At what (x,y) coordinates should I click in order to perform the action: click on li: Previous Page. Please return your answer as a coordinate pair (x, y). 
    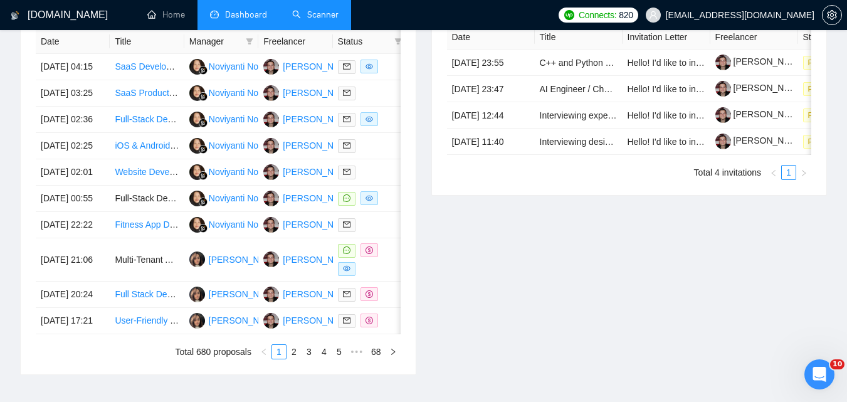
    Looking at the image, I should click on (773, 172).